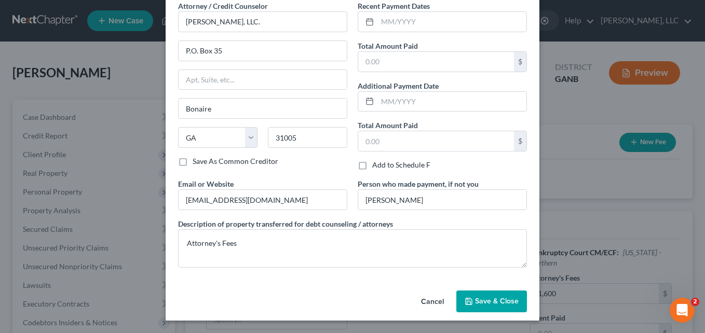 The width and height of the screenshot is (705, 333). I want to click on label: Additional Payment Date, so click(398, 86).